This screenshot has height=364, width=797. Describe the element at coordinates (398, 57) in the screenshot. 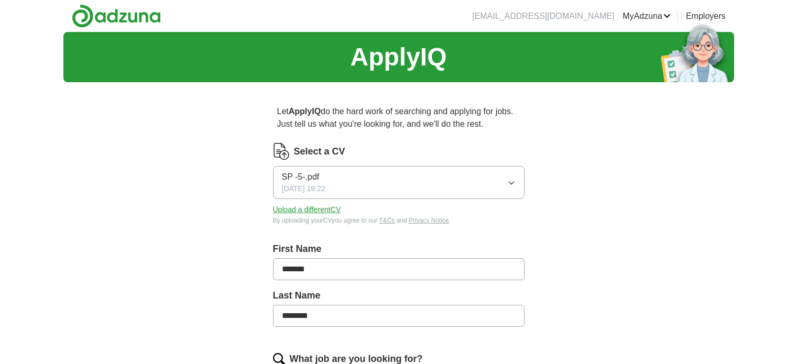

I see `h1: ApplyIQ` at that location.